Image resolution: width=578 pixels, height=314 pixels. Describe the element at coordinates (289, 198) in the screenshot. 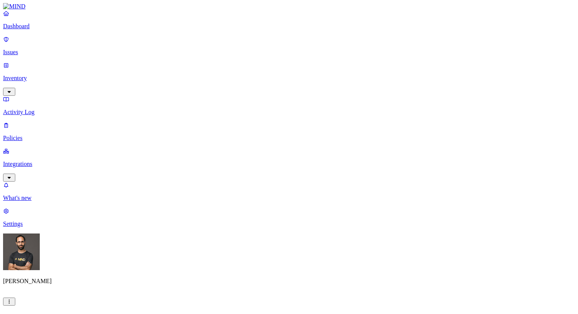

I see `p: What's new` at that location.